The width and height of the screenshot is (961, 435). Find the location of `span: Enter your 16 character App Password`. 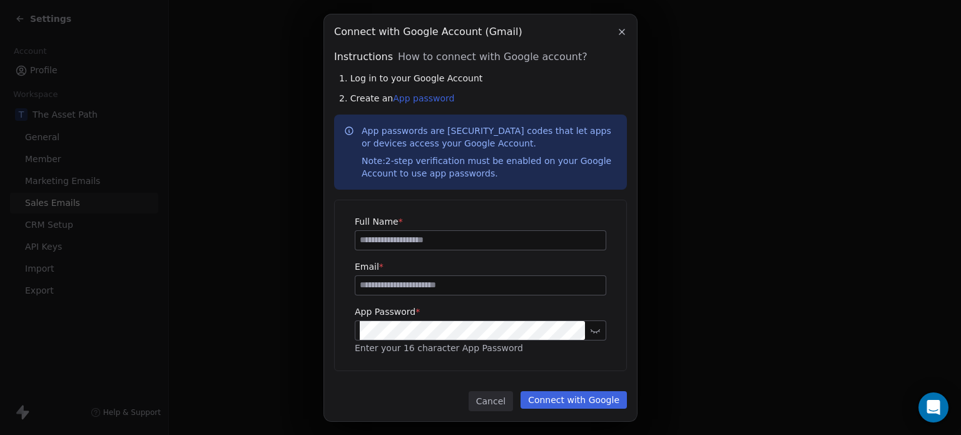

span: Enter your 16 character App Password is located at coordinates (438, 348).